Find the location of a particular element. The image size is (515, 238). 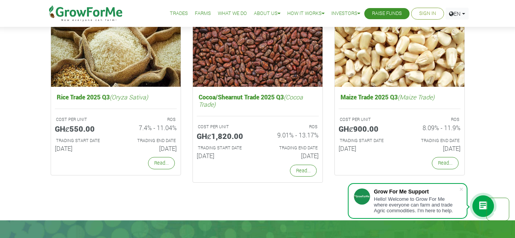

i: (Maize Trade) is located at coordinates (416, 97).